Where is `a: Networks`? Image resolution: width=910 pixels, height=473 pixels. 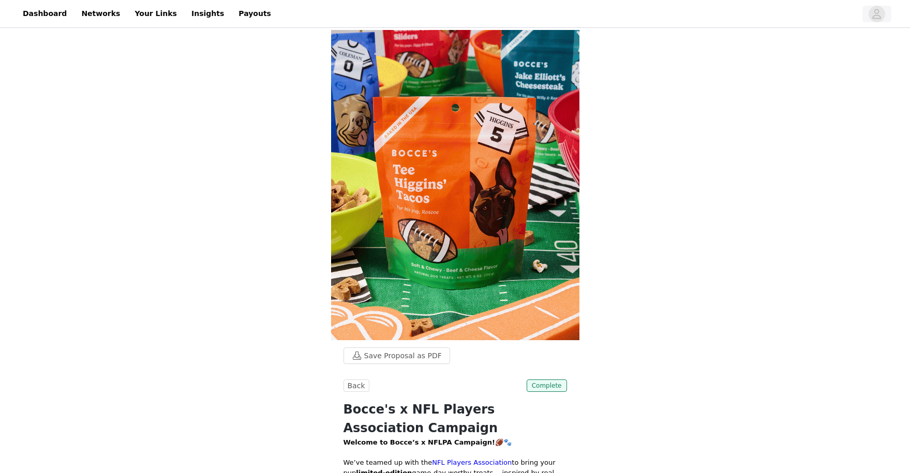 a: Networks is located at coordinates (100, 13).